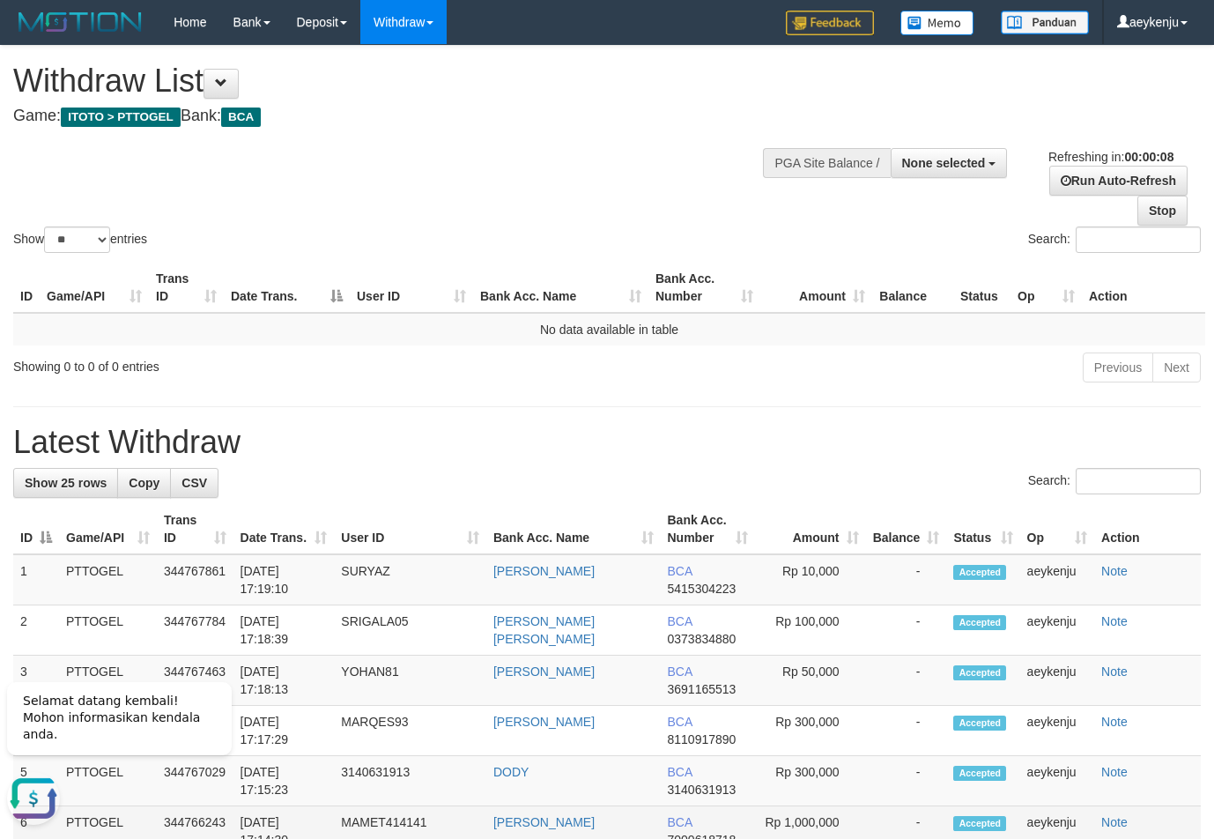  Describe the element at coordinates (410, 580) in the screenshot. I see `td: SURYAZ` at that location.